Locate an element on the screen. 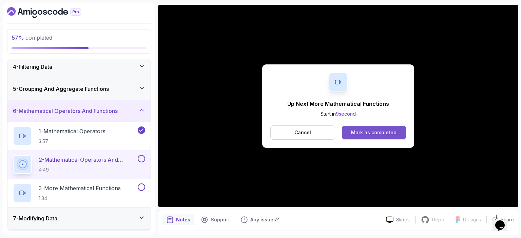  span: 57 % is located at coordinates (18, 38).